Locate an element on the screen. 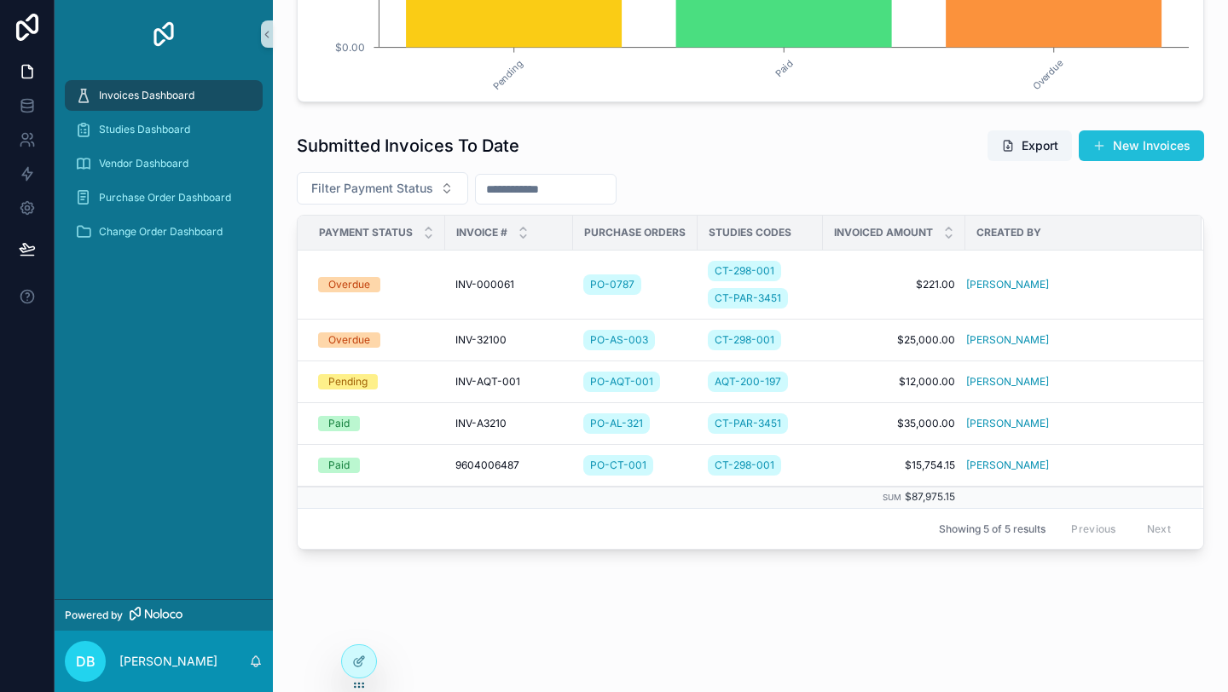 This screenshot has height=692, width=1228. span: Invoice # is located at coordinates (482, 233).